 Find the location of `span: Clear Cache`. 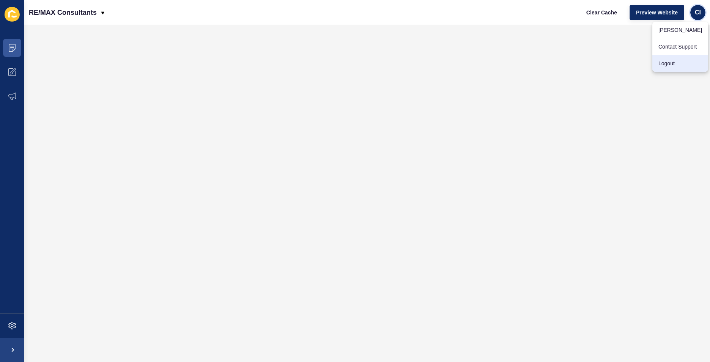

span: Clear Cache is located at coordinates (602, 13).